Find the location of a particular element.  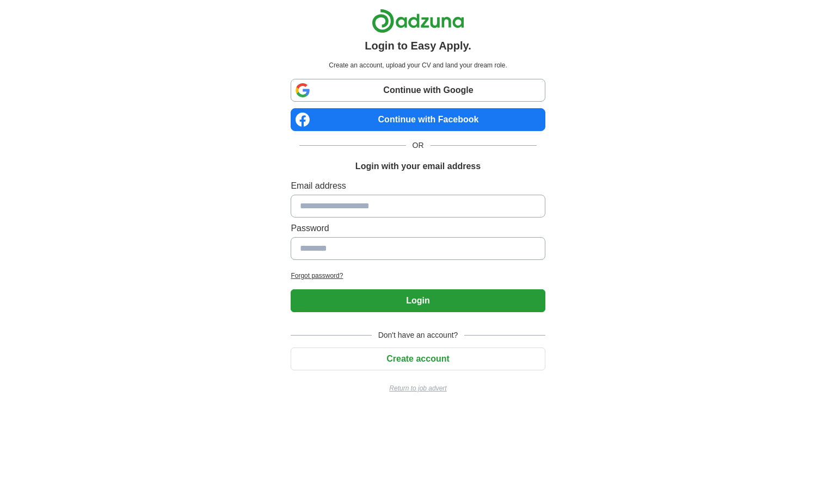

button: Create account is located at coordinates (418, 359).